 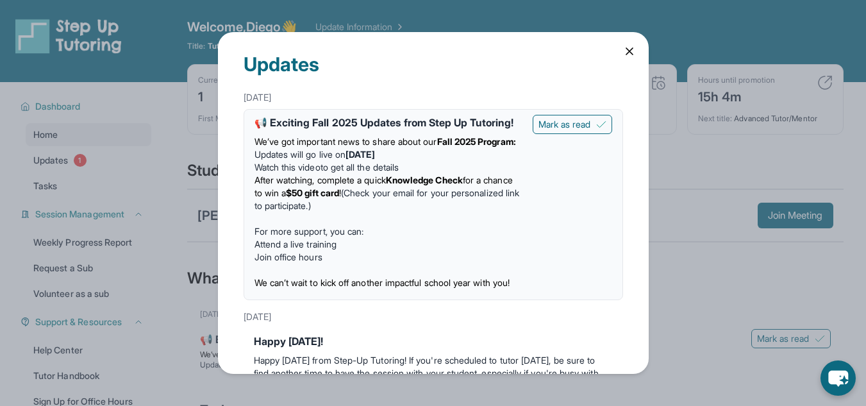 I want to click on strong: Fall 2025 Program:, so click(x=476, y=141).